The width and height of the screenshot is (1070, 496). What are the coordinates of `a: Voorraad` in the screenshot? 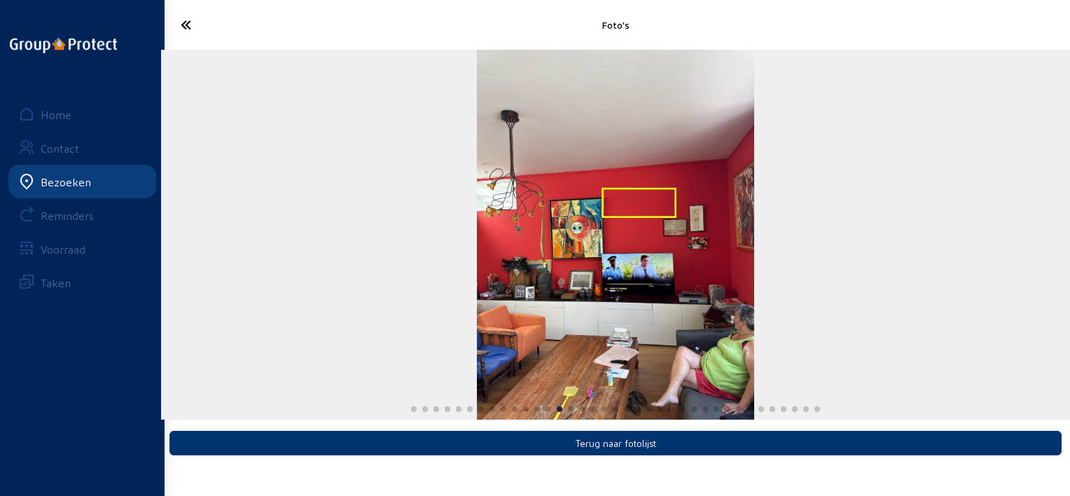 It's located at (82, 249).